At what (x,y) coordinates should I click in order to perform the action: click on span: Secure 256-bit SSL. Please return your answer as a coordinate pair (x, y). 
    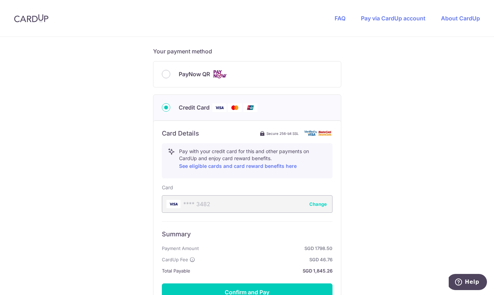
    Looking at the image, I should click on (283, 133).